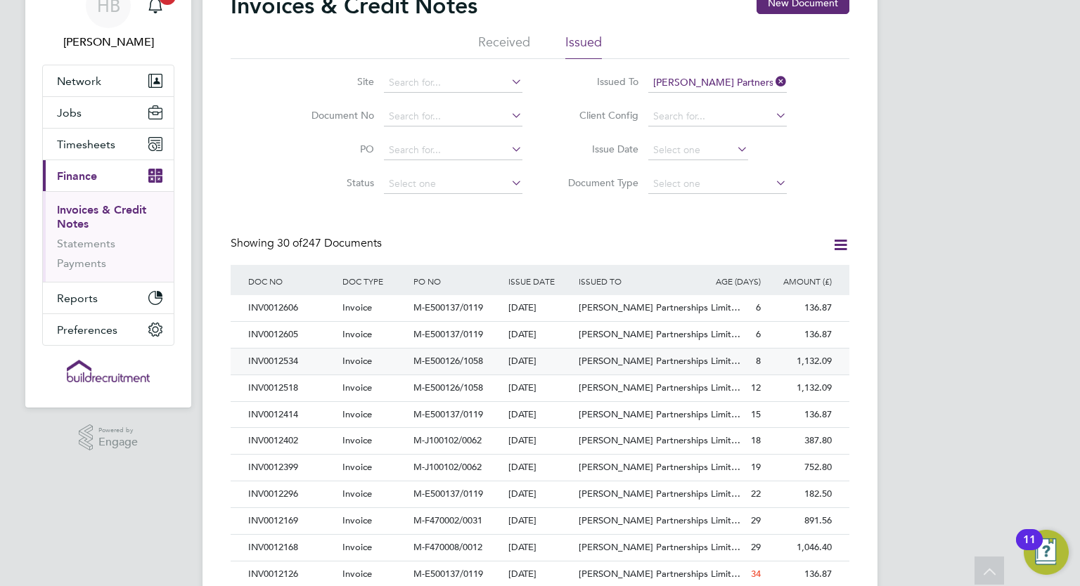 This screenshot has width=1080, height=586. What do you see at coordinates (108, 236) in the screenshot?
I see `div: Finance` at bounding box center [108, 236].